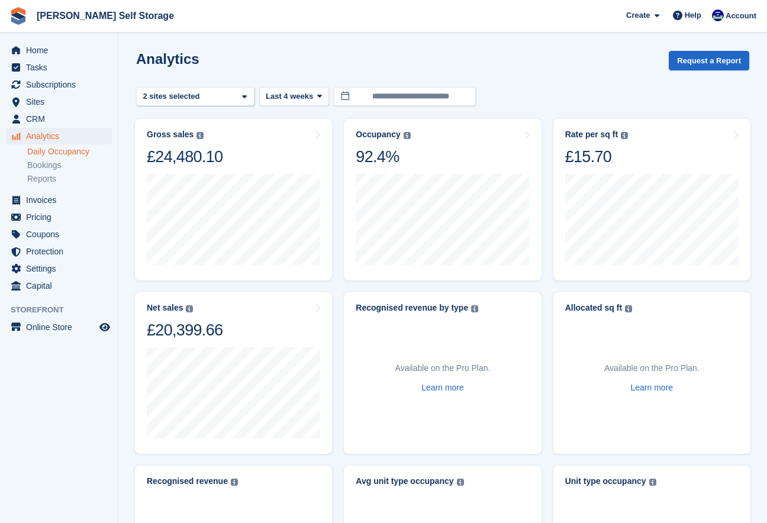 This screenshot has height=523, width=767. What do you see at coordinates (62, 217) in the screenshot?
I see `span: Pricing` at bounding box center [62, 217].